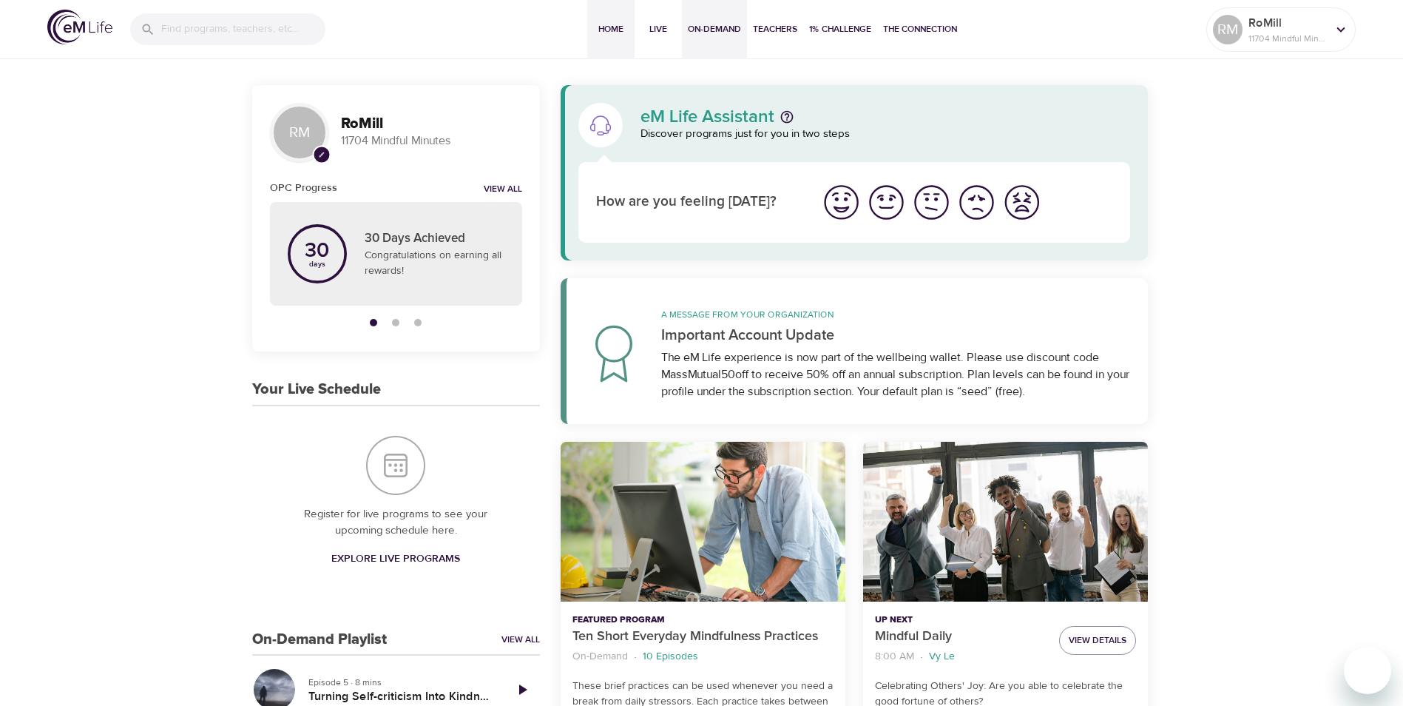 The image size is (1403, 706). What do you see at coordinates (941, 656) in the screenshot?
I see `p: Vy Le` at bounding box center [941, 656].